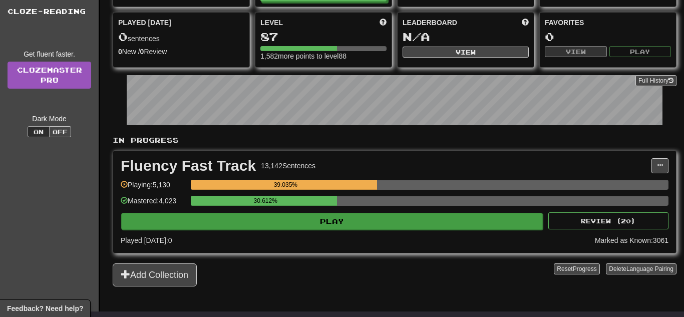 The image size is (684, 317). I want to click on a: ClozemasterPro, so click(49, 75).